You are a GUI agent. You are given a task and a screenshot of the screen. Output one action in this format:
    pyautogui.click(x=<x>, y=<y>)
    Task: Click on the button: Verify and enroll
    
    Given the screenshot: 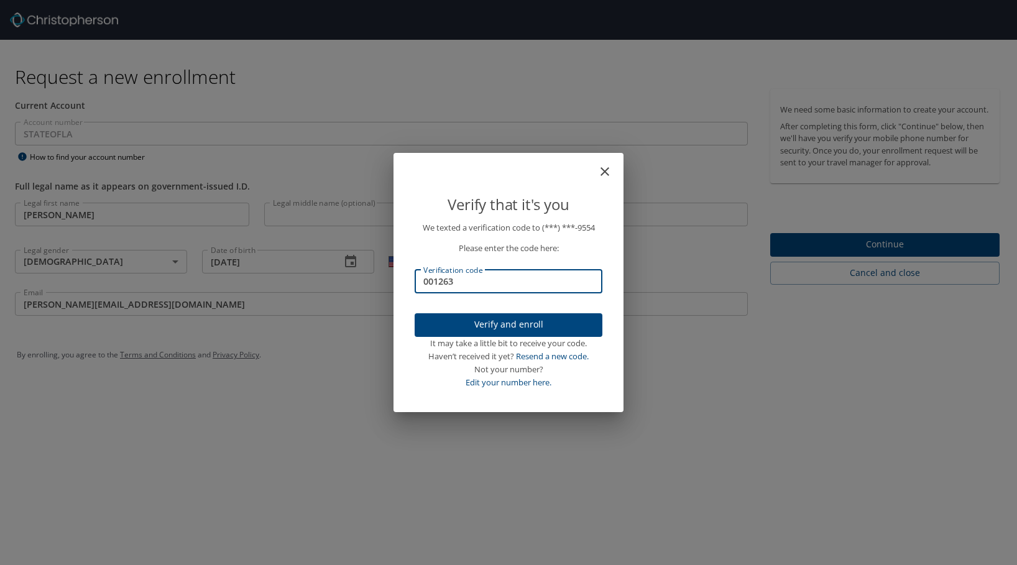 What is the action you would take?
    pyautogui.click(x=509, y=325)
    